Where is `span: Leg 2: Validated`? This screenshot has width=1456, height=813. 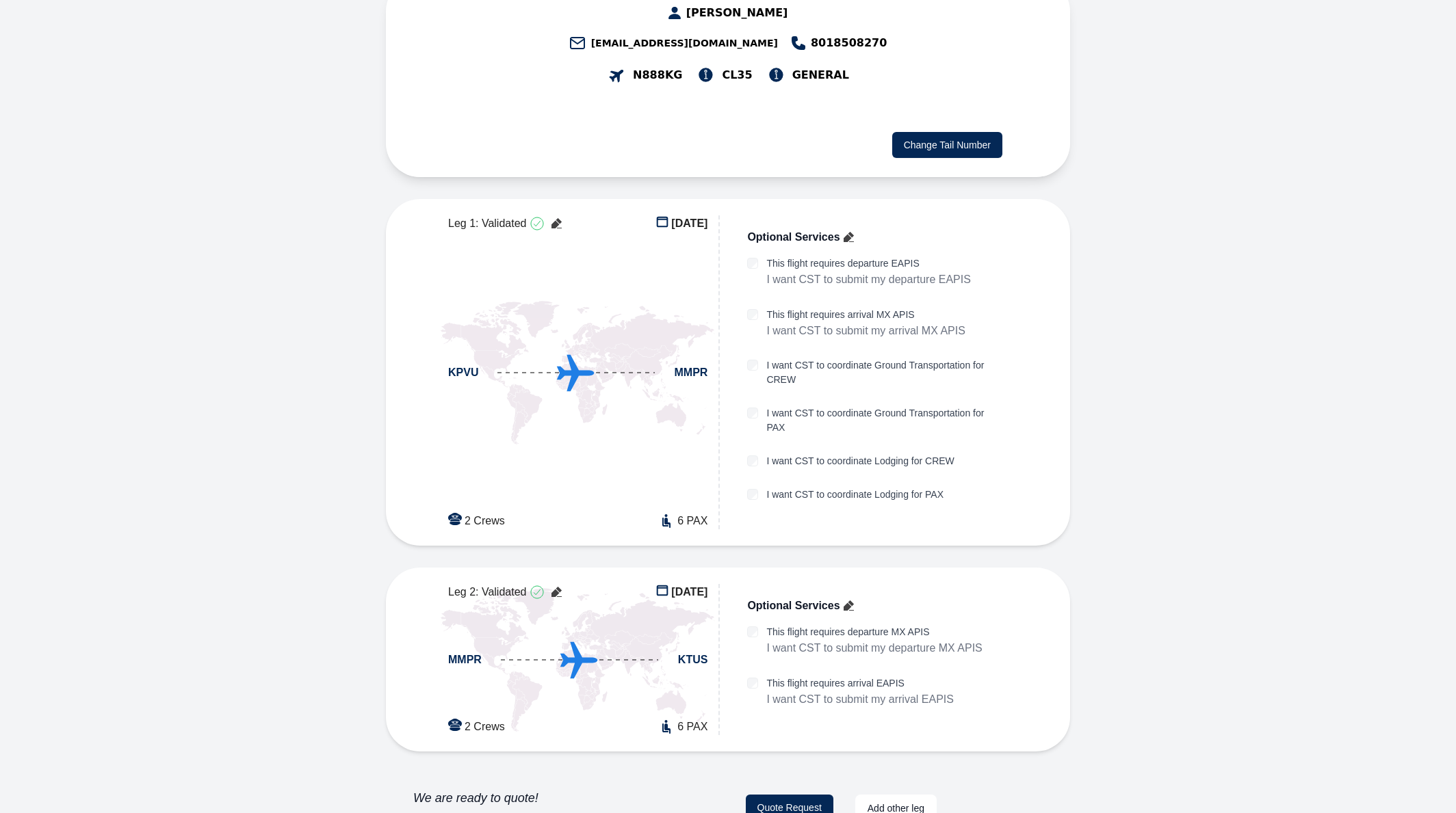
span: Leg 2: Validated is located at coordinates (487, 592).